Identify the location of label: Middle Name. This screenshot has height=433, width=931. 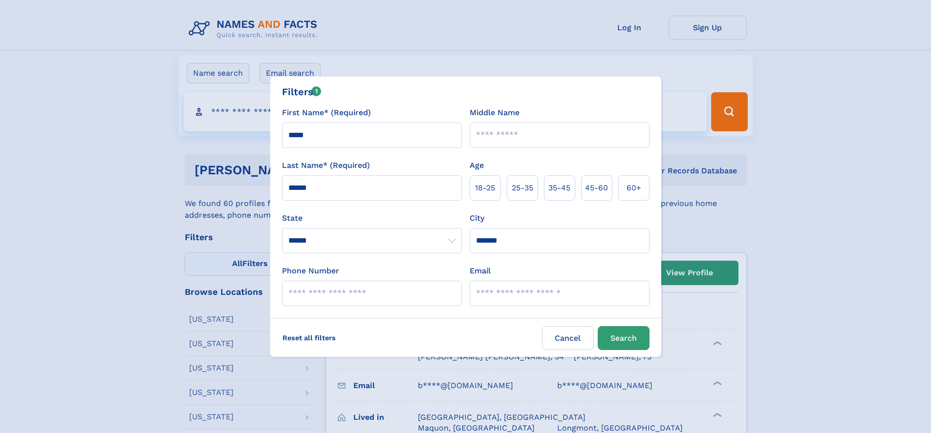
(495, 113).